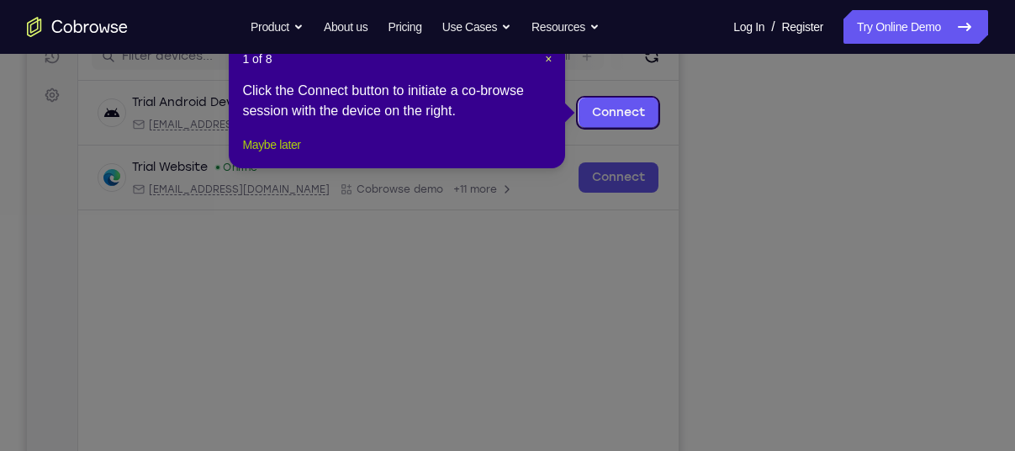  I want to click on a: Register, so click(803, 27).